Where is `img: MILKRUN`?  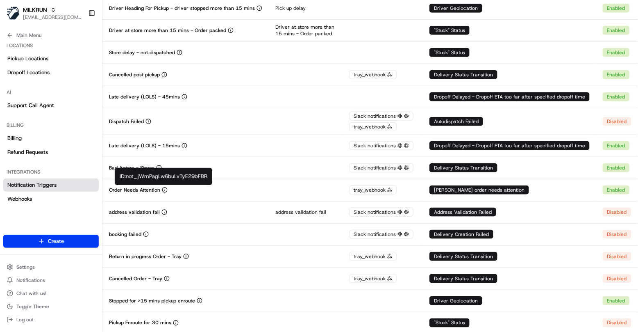
img: MILKRUN is located at coordinates (13, 13).